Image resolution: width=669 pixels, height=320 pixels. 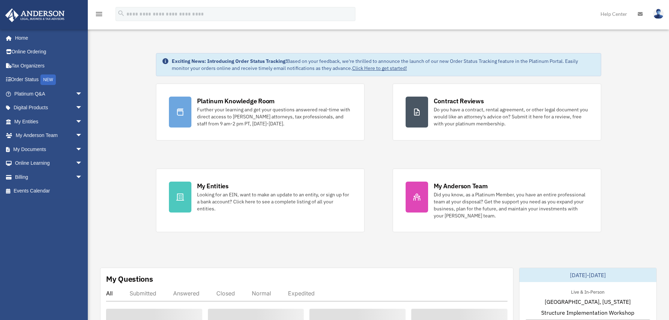 What do you see at coordinates (130, 279) in the screenshot?
I see `div: My Questions` at bounding box center [130, 279].